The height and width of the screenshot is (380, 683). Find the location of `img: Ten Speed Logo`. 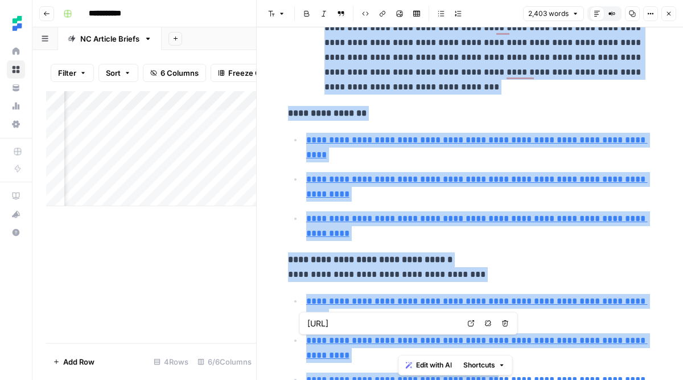

img: Ten Speed Logo is located at coordinates (17, 23).